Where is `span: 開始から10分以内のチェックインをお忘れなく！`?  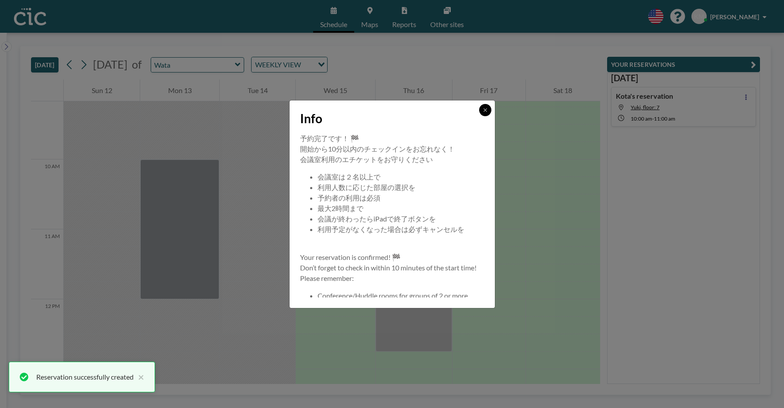
span: 開始から10分以内のチェックインをお忘れなく！ is located at coordinates (377, 148).